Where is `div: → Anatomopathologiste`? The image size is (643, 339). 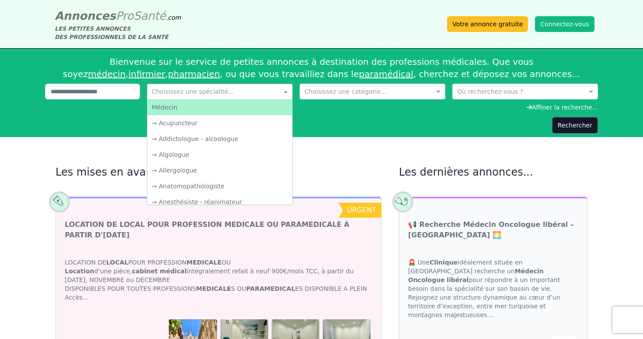 div: → Anatomopathologiste is located at coordinates (220, 186).